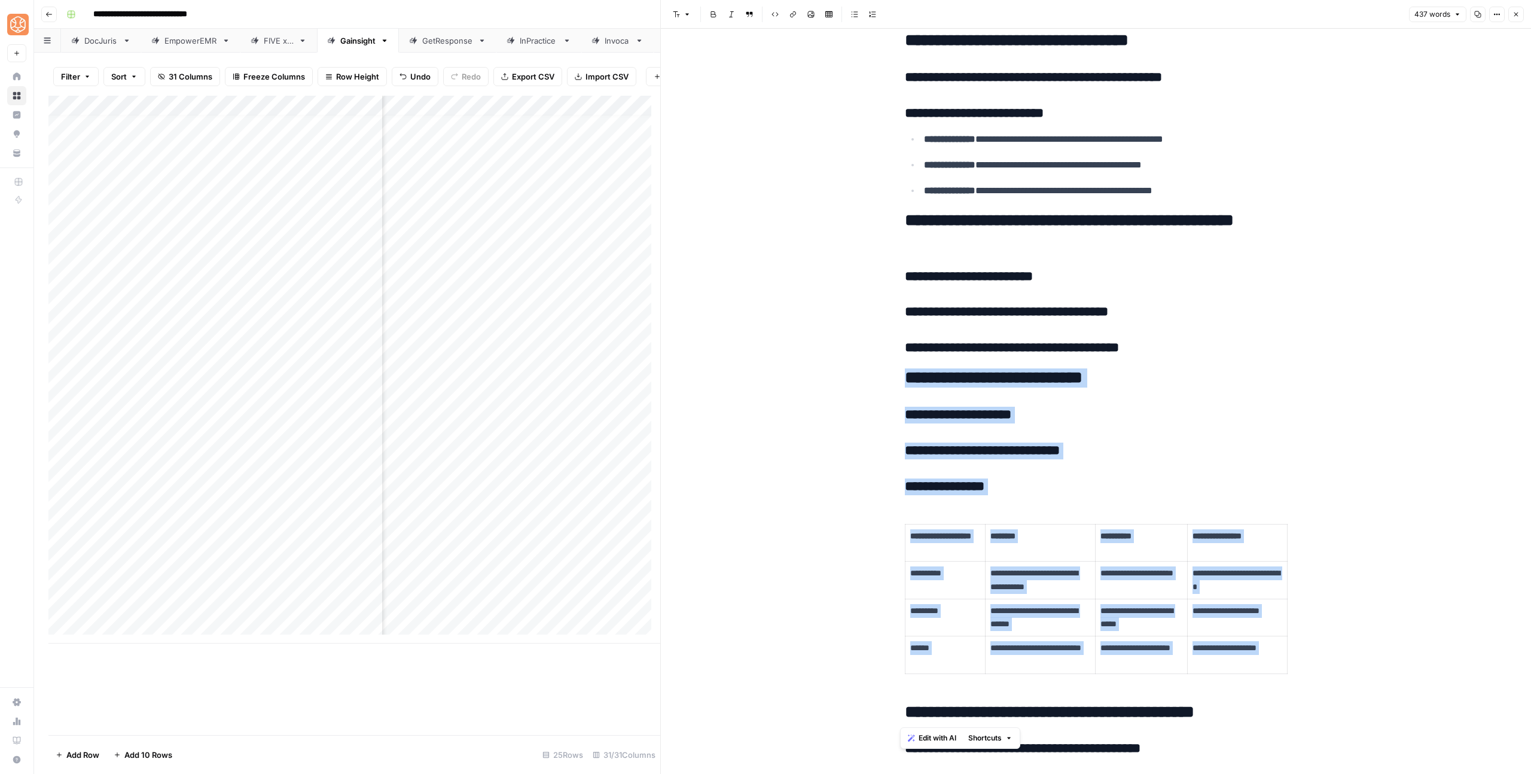  What do you see at coordinates (71, 77) in the screenshot?
I see `span: Filter` at bounding box center [71, 77].